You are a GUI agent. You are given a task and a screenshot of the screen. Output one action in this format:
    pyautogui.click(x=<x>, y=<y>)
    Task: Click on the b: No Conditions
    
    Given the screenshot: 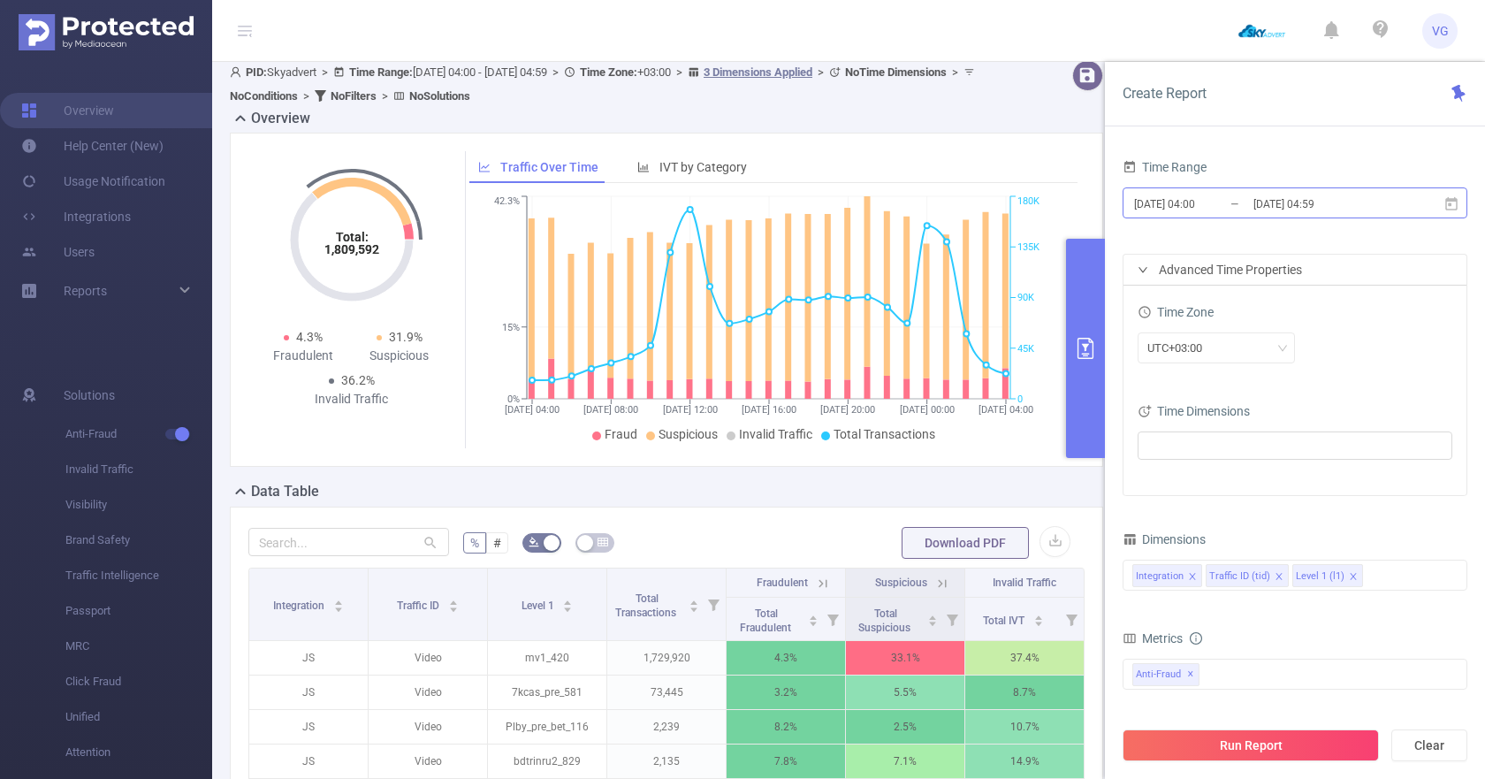 What is the action you would take?
    pyautogui.click(x=263, y=95)
    